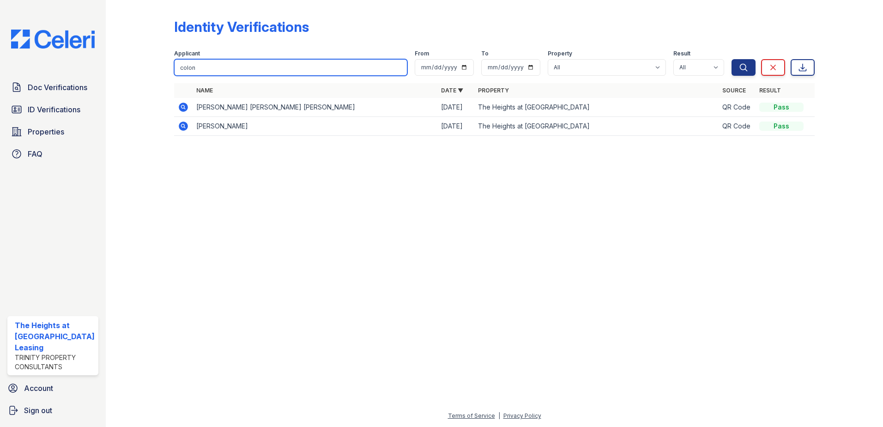 This screenshot has height=427, width=883. Describe the element at coordinates (187, 54) in the screenshot. I see `label: Applicant` at that location.